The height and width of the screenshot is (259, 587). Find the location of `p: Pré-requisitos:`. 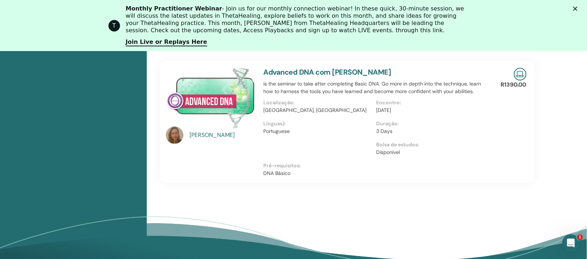

p: Pré-requisitos: is located at coordinates (376, 165).